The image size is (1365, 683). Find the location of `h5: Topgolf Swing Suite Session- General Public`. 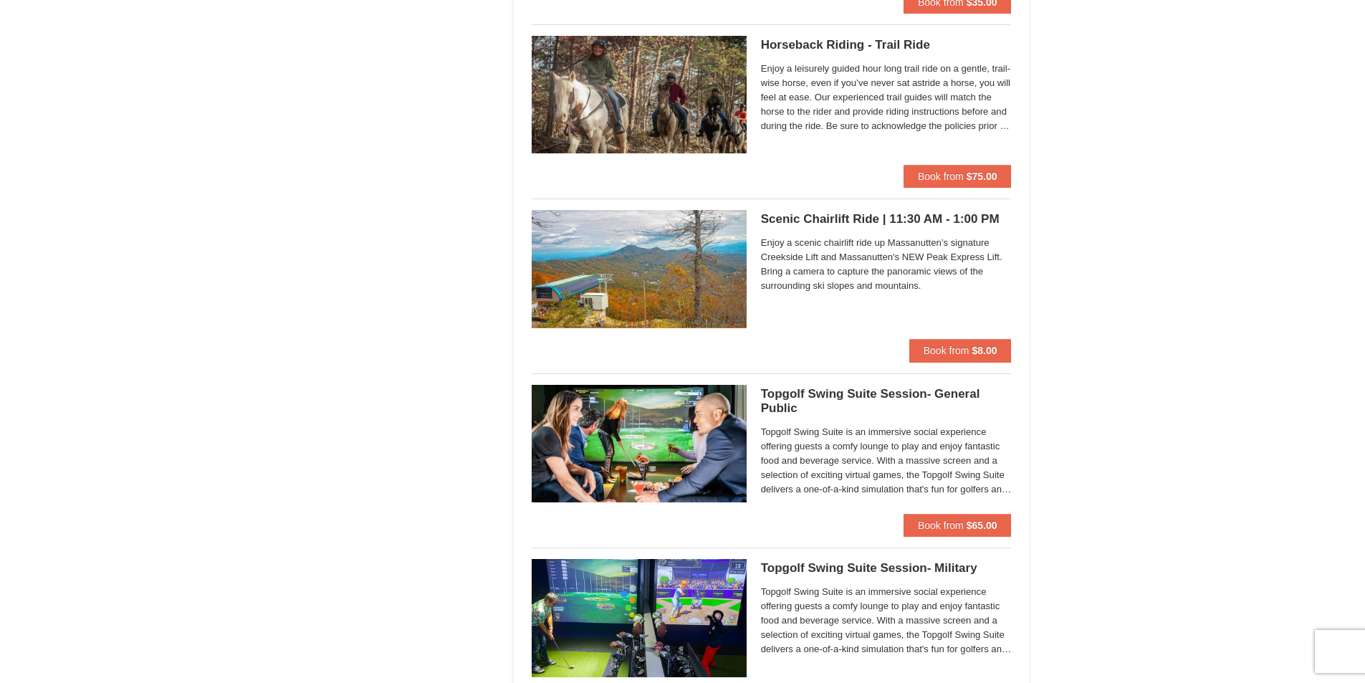

h5: Topgolf Swing Suite Session- General Public is located at coordinates (886, 401).